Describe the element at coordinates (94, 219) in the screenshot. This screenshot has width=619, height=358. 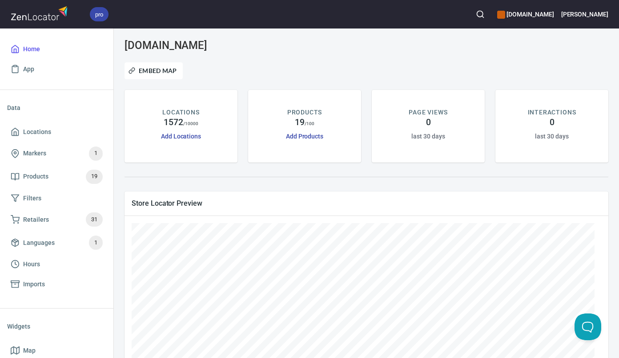
I see `span: 31` at that location.